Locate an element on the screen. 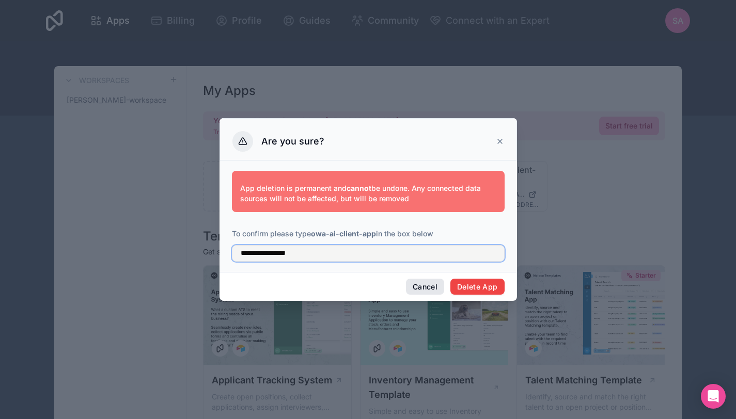 The image size is (736, 419). button: Delete App is located at coordinates (477, 287).